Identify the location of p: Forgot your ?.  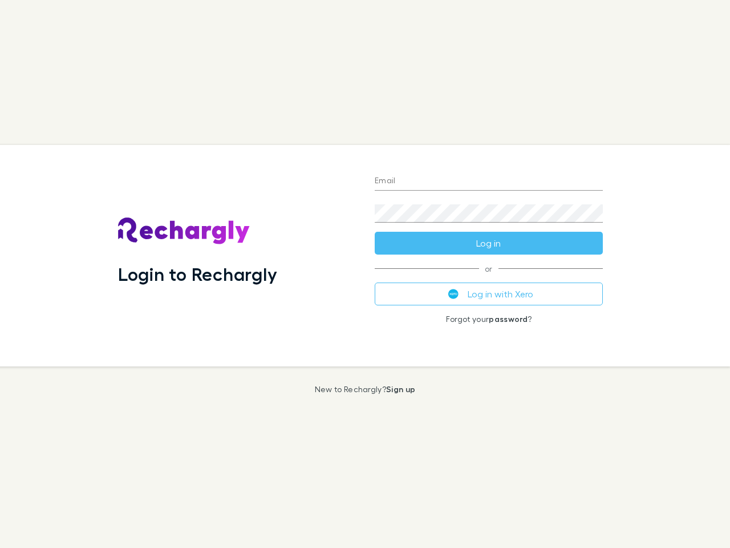
(489, 319).